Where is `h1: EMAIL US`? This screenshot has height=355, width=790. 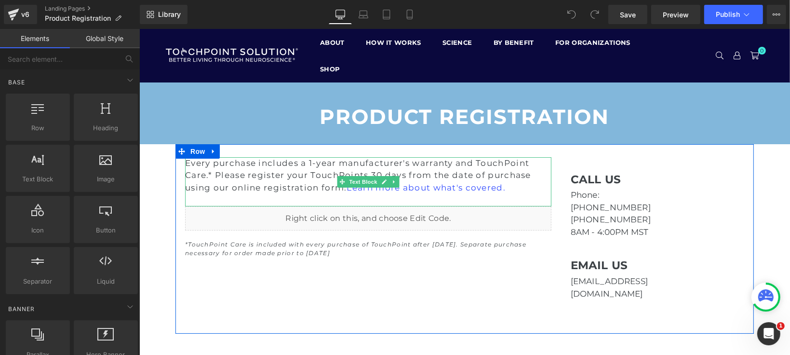
h1: EMAIL US is located at coordinates (492, 236).